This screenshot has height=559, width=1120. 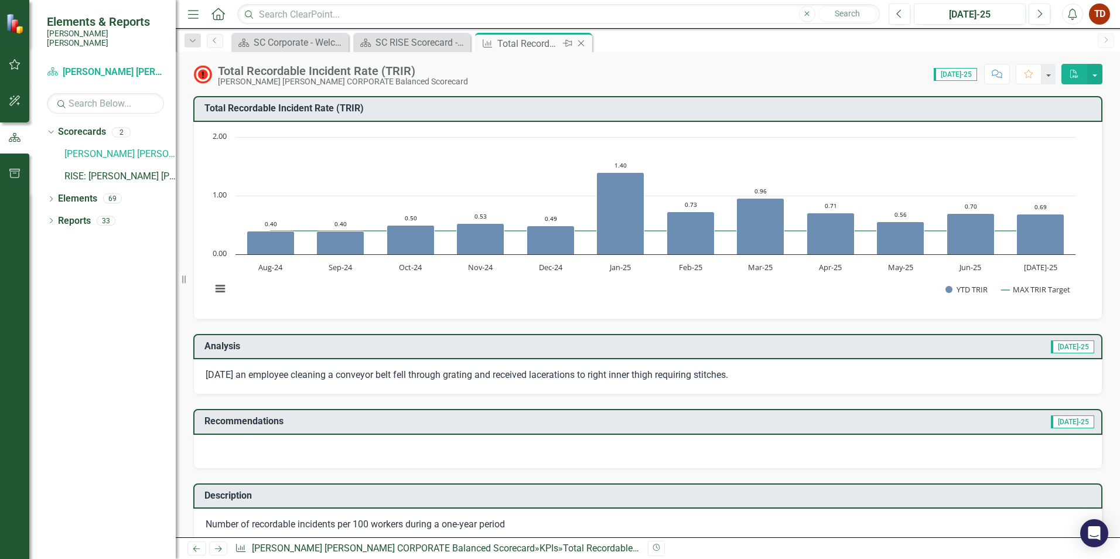 I want to click on img: ClearPoint Strategy, so click(x=16, y=23).